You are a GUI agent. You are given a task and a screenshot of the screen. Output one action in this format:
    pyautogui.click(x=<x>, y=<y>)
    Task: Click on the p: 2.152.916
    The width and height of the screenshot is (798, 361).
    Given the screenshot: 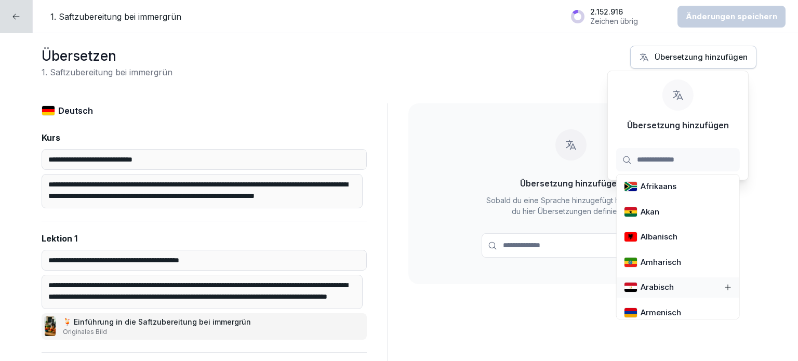 What is the action you would take?
    pyautogui.click(x=614, y=12)
    